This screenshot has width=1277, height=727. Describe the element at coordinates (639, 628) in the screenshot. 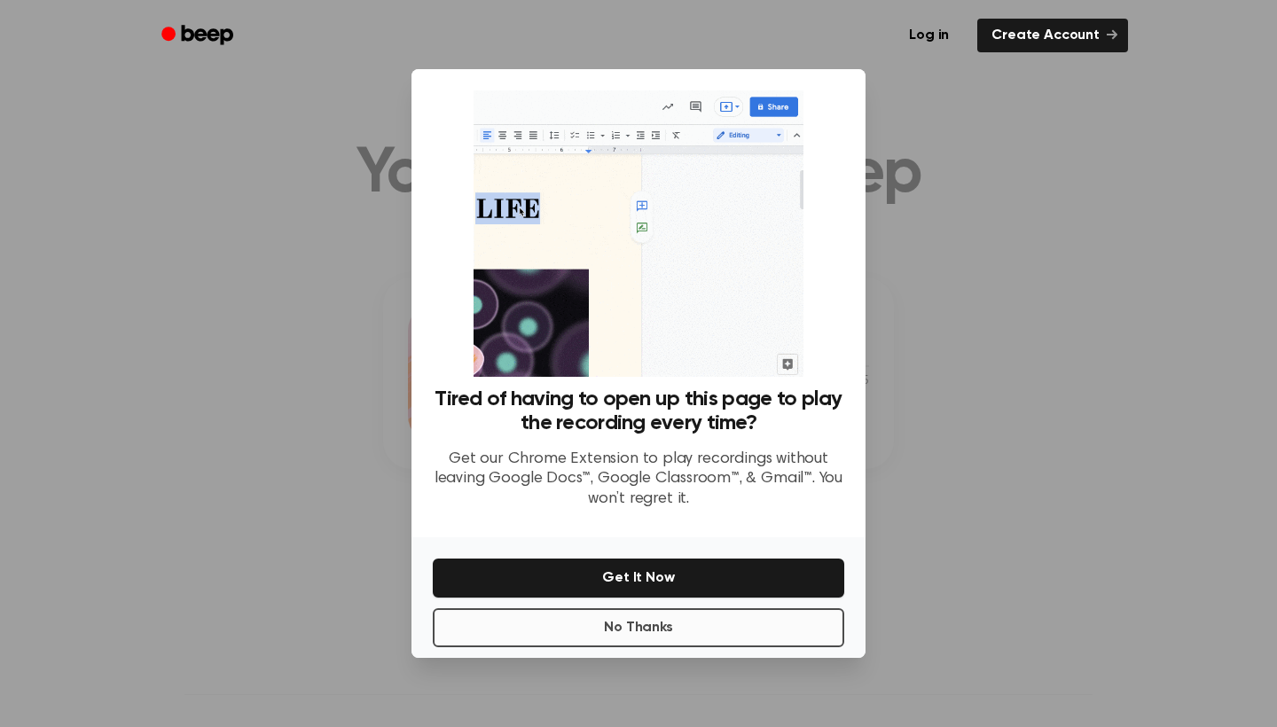

I see `button: No Thanks` at that location.